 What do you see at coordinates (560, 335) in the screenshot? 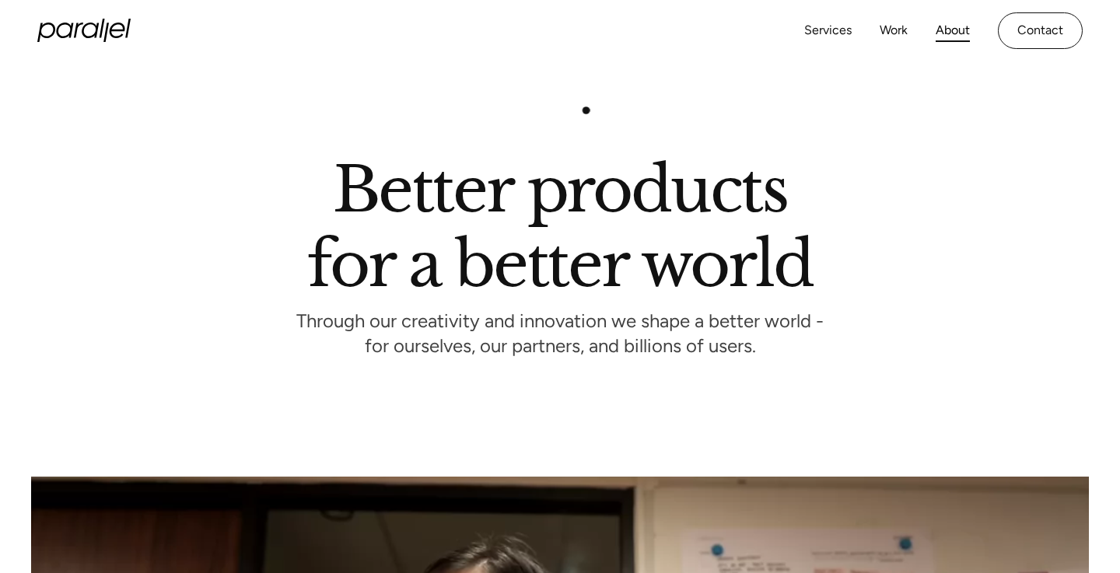
I see `p: Through our creativity and innovation we shape a better world - for ourselves, our partners, and ...` at bounding box center [560, 335].